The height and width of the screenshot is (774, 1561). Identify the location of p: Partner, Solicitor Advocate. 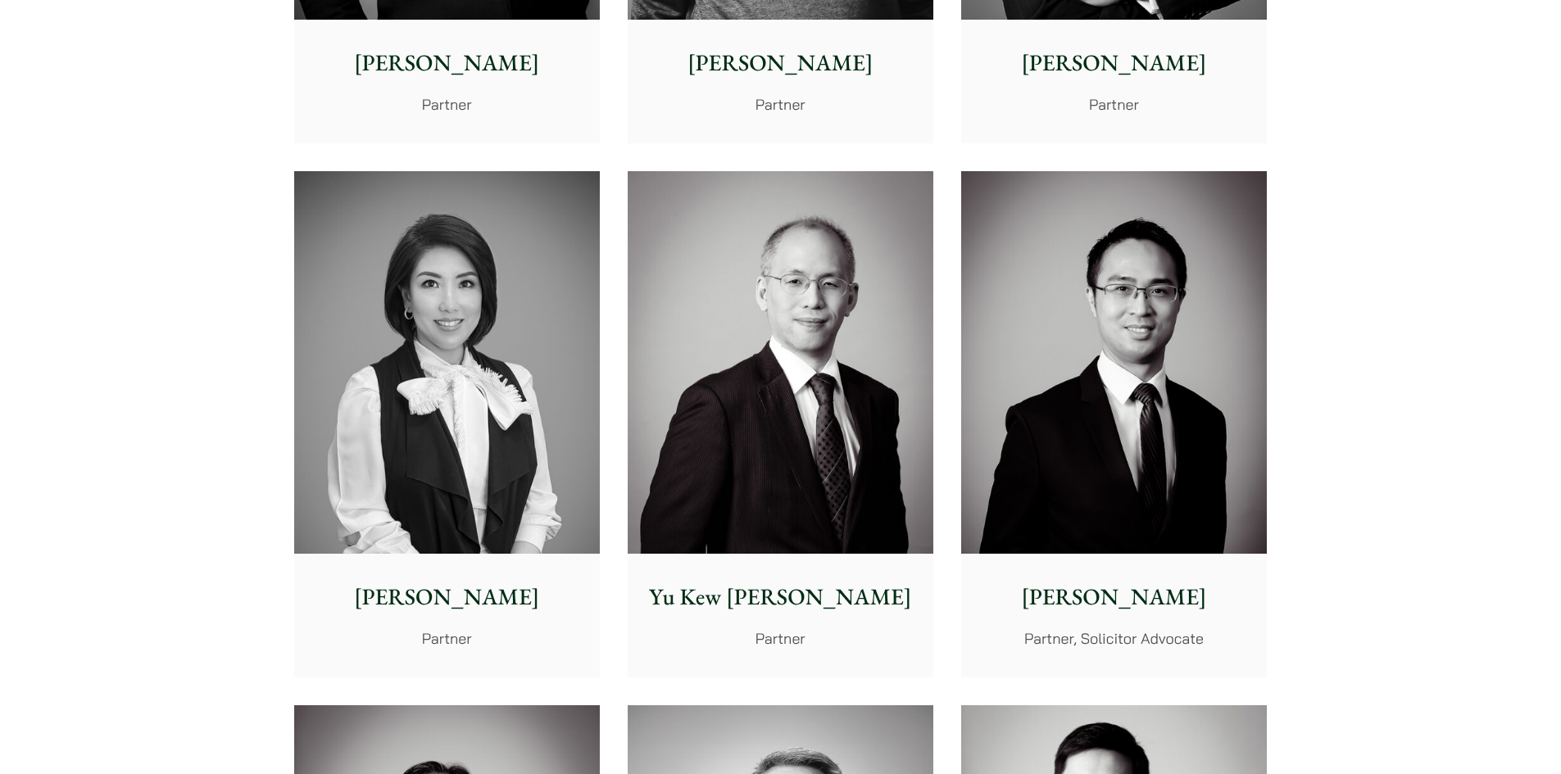
(1113, 638).